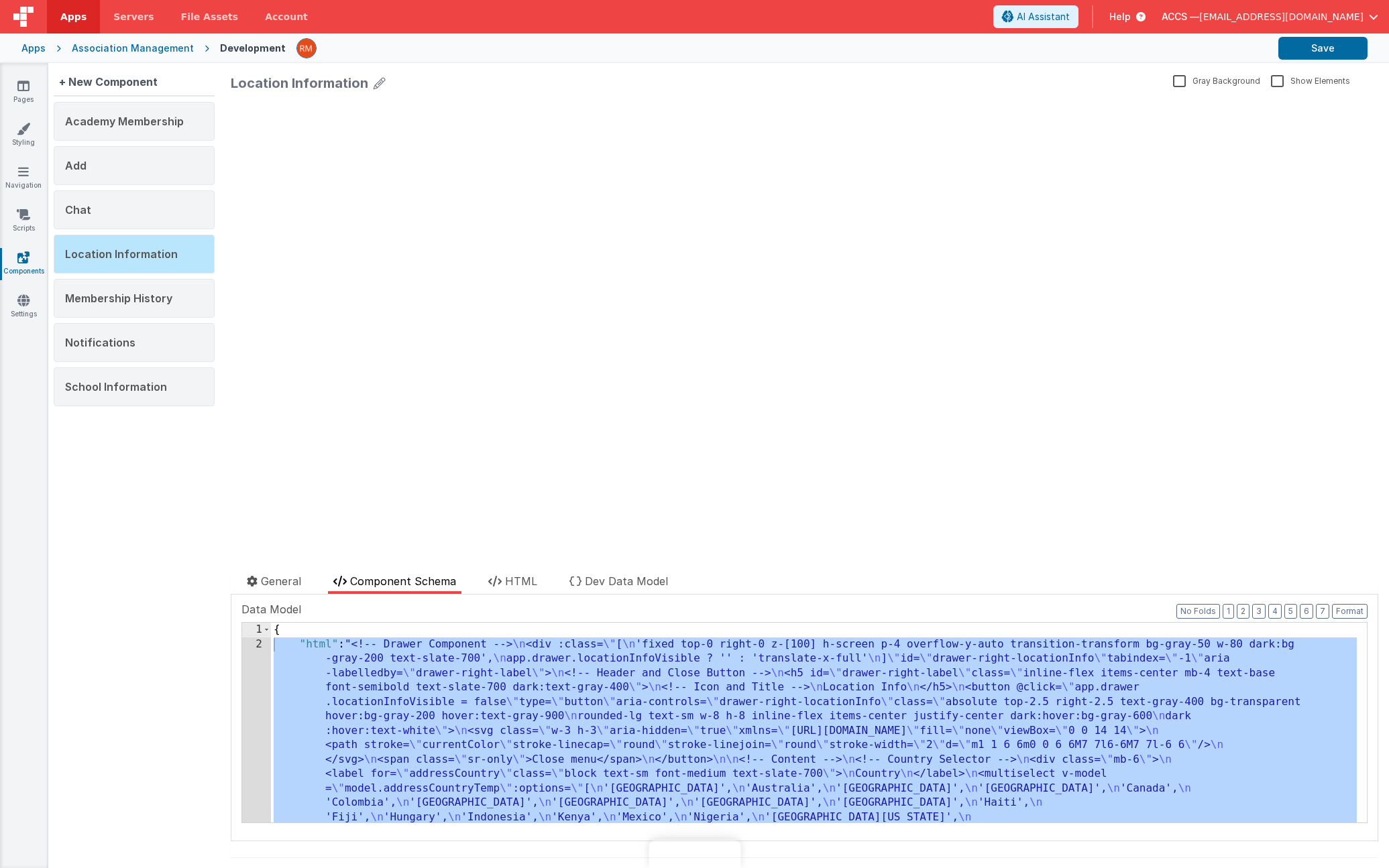 This screenshot has width=1389, height=868. I want to click on div: Association Management, so click(132, 48).